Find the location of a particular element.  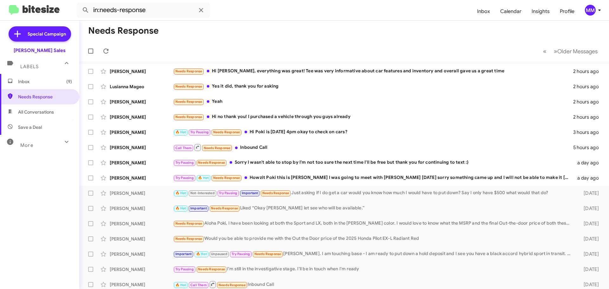

button: Previous is located at coordinates (545, 51).